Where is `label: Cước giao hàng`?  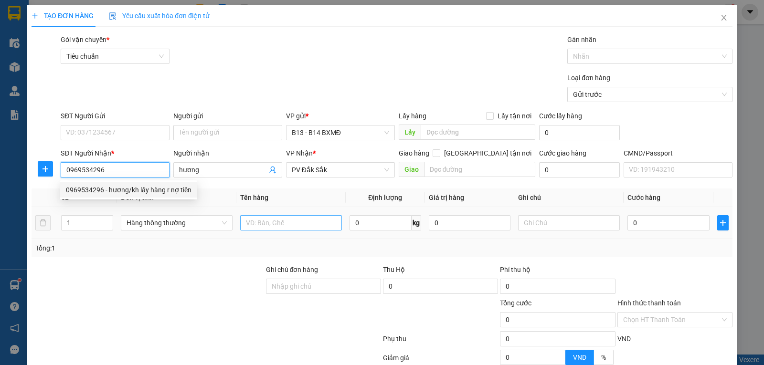
label: Cước giao hàng is located at coordinates (562, 153).